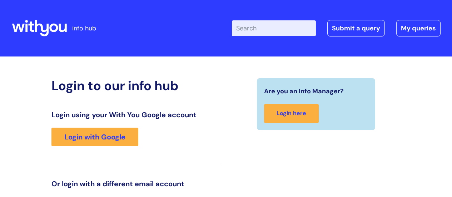  I want to click on a: My queries, so click(418, 28).